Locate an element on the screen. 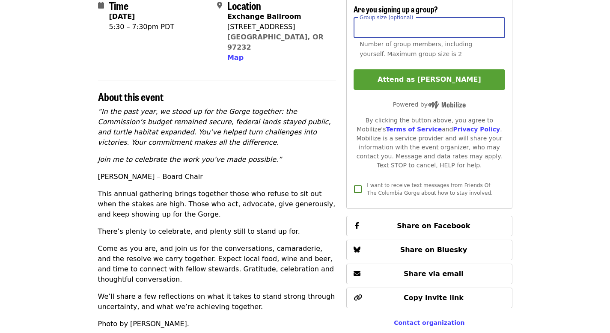 Image resolution: width=610 pixels, height=333 pixels. div: By clicking the button above, you agree to Mobilize's and . Mobilize is a service provider and wi... is located at coordinates (429, 143).